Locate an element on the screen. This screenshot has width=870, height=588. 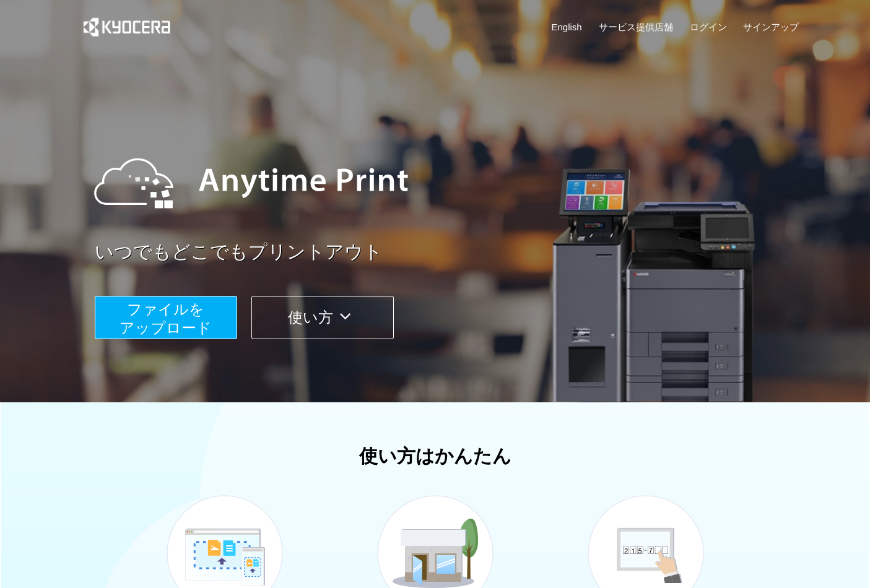
button: 使い方 is located at coordinates (323, 318).